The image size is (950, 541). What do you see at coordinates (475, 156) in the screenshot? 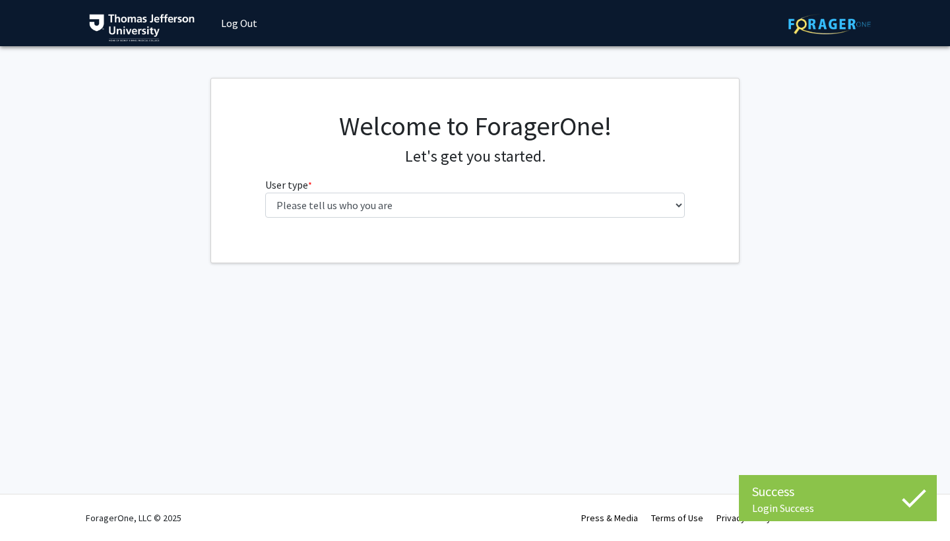
I see `h4: Let's get you started.` at bounding box center [475, 156].